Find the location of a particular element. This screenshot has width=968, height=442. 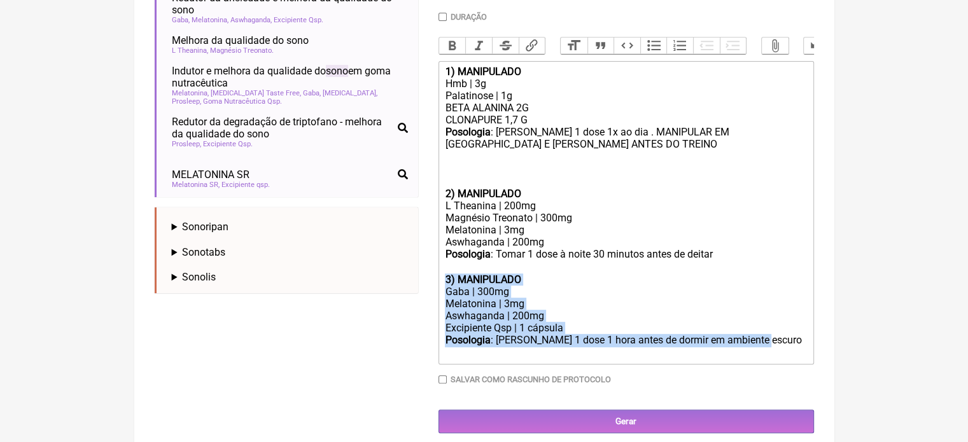

button: Attach Files is located at coordinates (775, 46).